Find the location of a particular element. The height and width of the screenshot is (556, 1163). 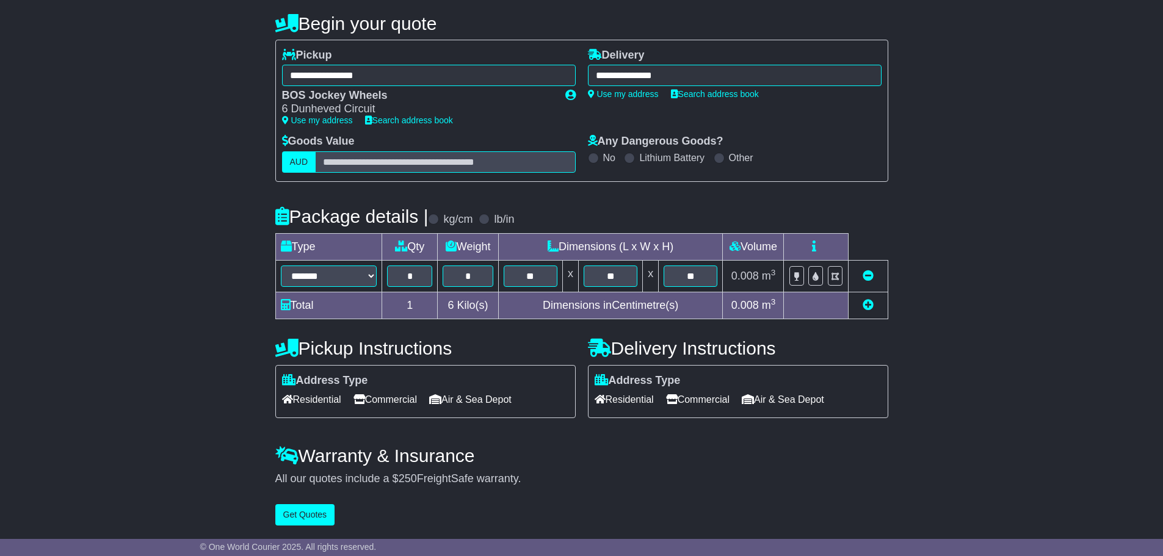

div: 6 Dunheved Circuit is located at coordinates (417, 109).